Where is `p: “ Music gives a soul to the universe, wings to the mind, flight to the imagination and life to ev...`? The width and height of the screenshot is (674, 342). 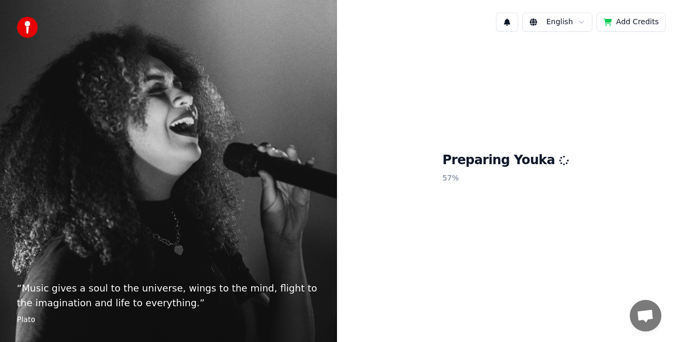
p: “ Music gives a soul to the universe, wings to the mind, flight to the imagination and life to ev... is located at coordinates (169, 296).